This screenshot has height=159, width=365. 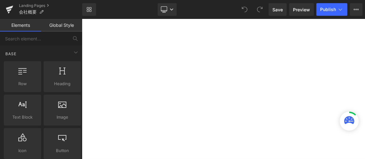 I want to click on button: Undo, so click(x=245, y=9).